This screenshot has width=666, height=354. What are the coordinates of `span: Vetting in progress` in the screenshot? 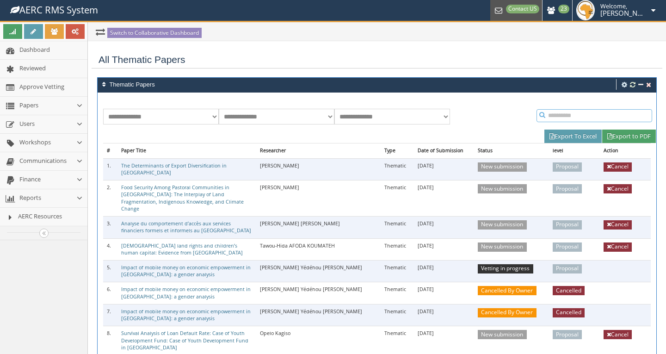 It's located at (505, 269).